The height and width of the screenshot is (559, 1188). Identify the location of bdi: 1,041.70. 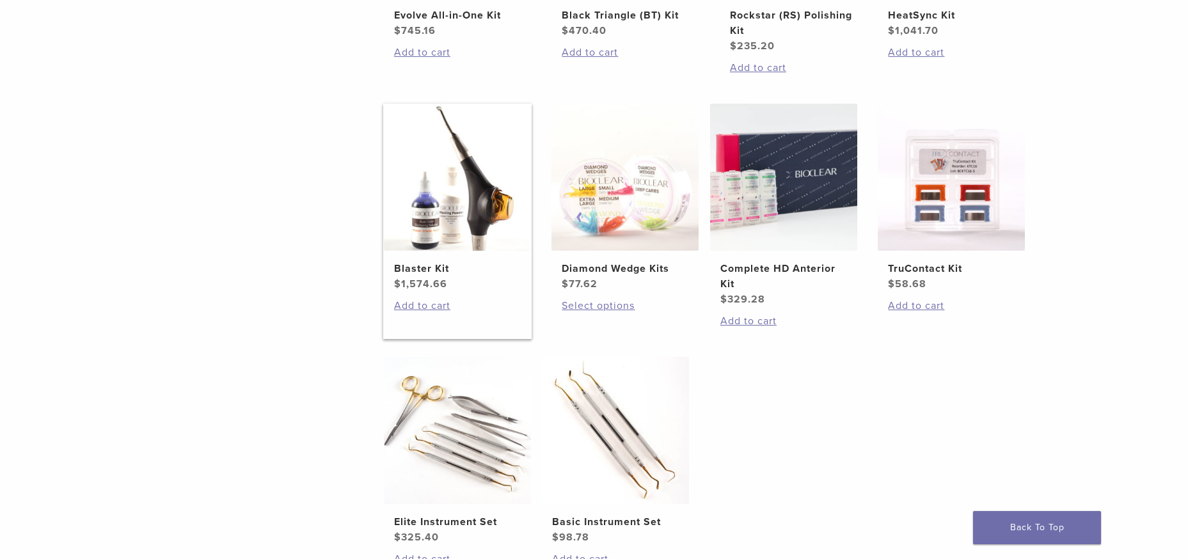
(913, 31).